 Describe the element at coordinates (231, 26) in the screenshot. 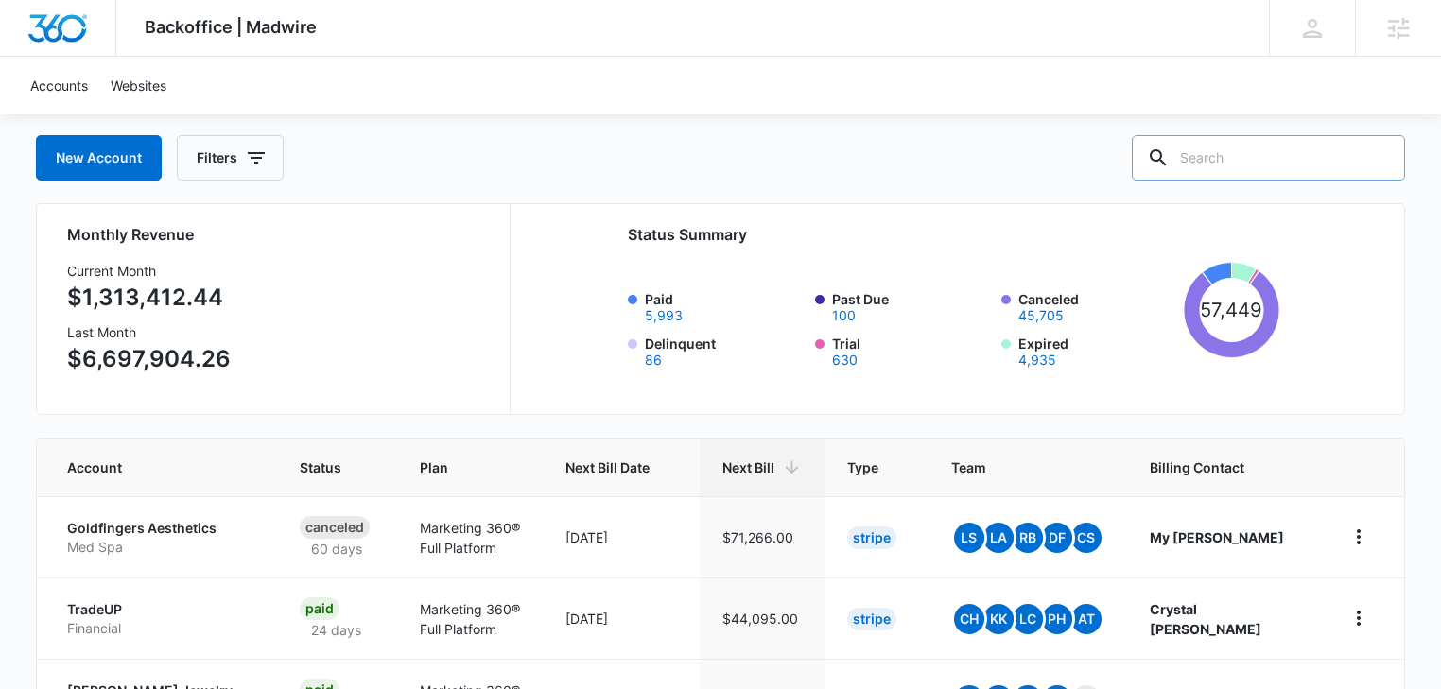

I see `span: Backoffice | Madwire` at that location.